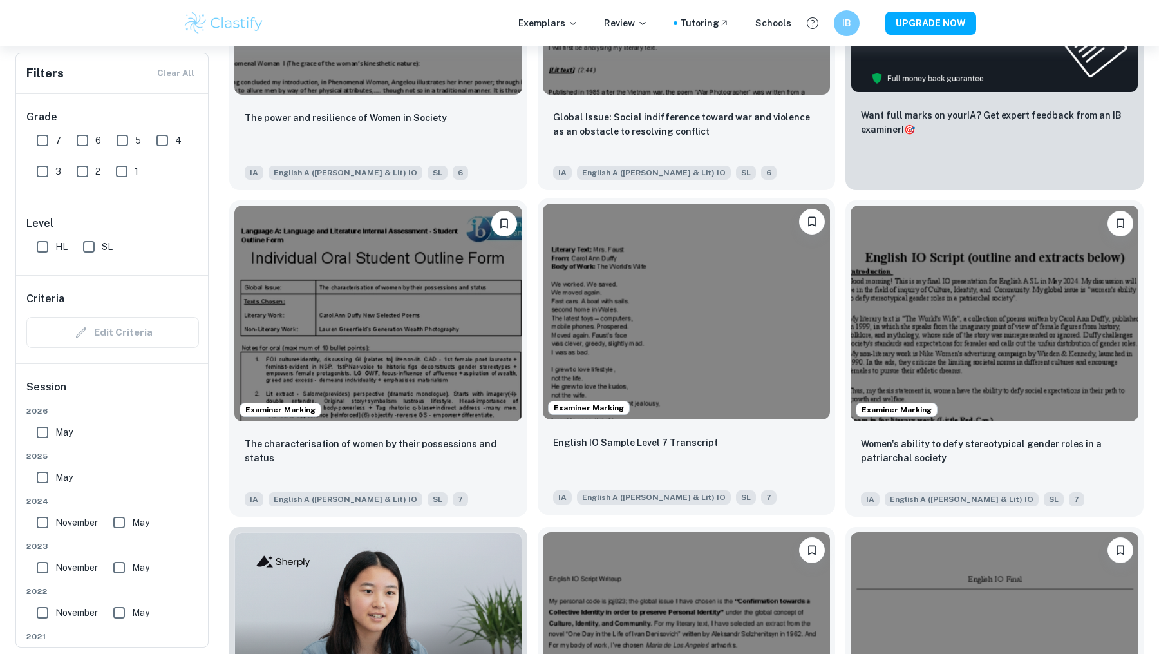  What do you see at coordinates (931, 23) in the screenshot?
I see `button: UPGRADE NOW` at bounding box center [931, 23].